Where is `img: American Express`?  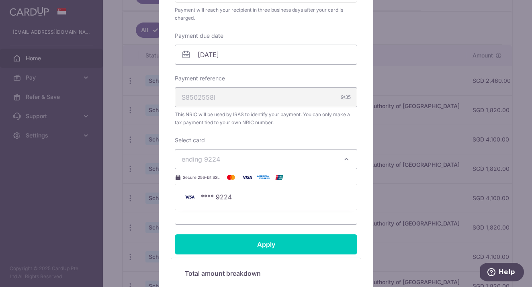 img: American Express is located at coordinates (263, 177).